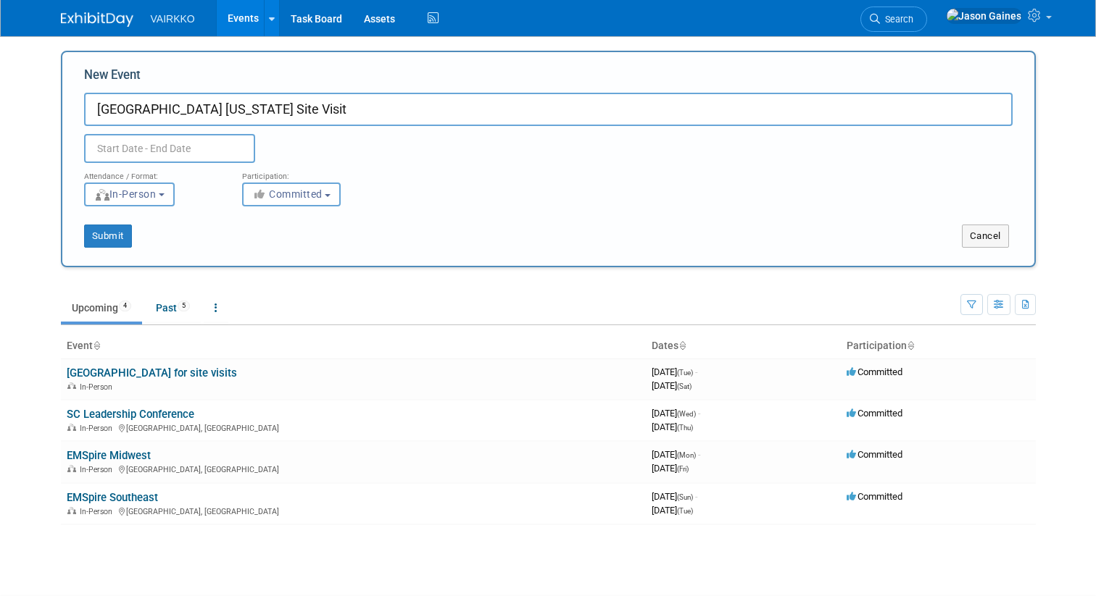  I want to click on button: Submit, so click(108, 236).